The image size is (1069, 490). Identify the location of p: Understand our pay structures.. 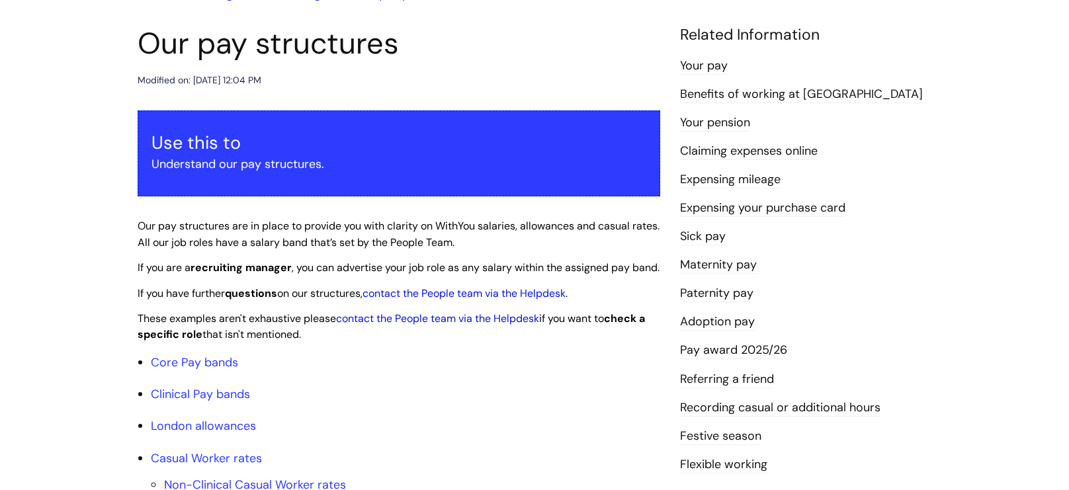
(399, 164).